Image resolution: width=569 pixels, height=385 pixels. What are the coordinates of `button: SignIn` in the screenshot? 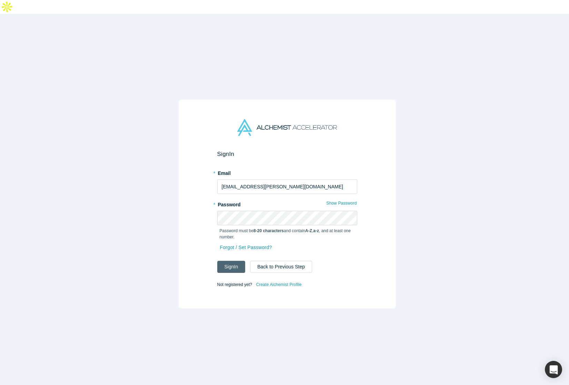 It's located at (231, 266).